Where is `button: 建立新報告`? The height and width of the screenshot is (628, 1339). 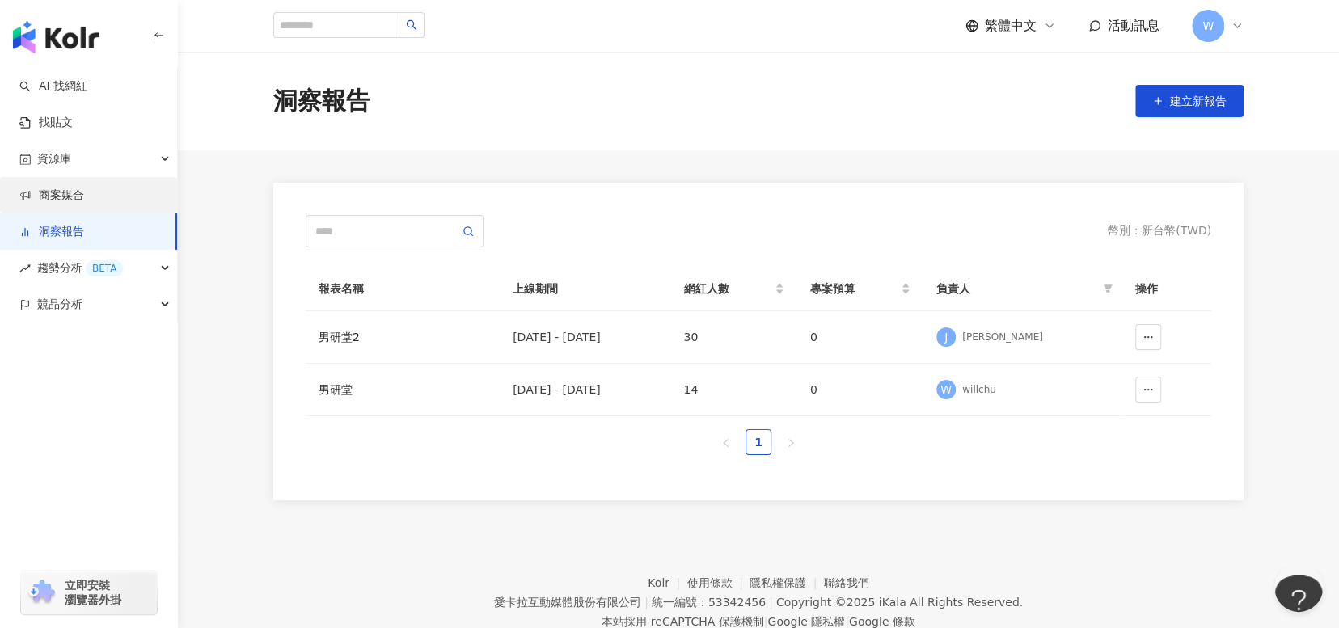
button: 建立新報告 is located at coordinates (1189, 101).